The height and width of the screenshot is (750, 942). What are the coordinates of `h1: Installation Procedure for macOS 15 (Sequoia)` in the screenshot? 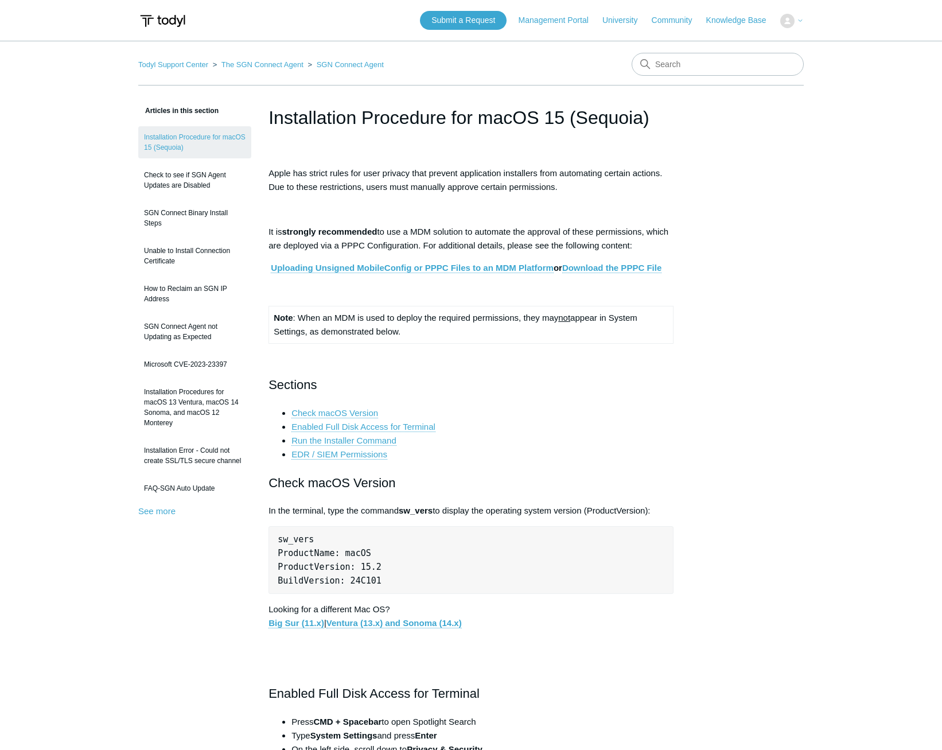 It's located at (471, 118).